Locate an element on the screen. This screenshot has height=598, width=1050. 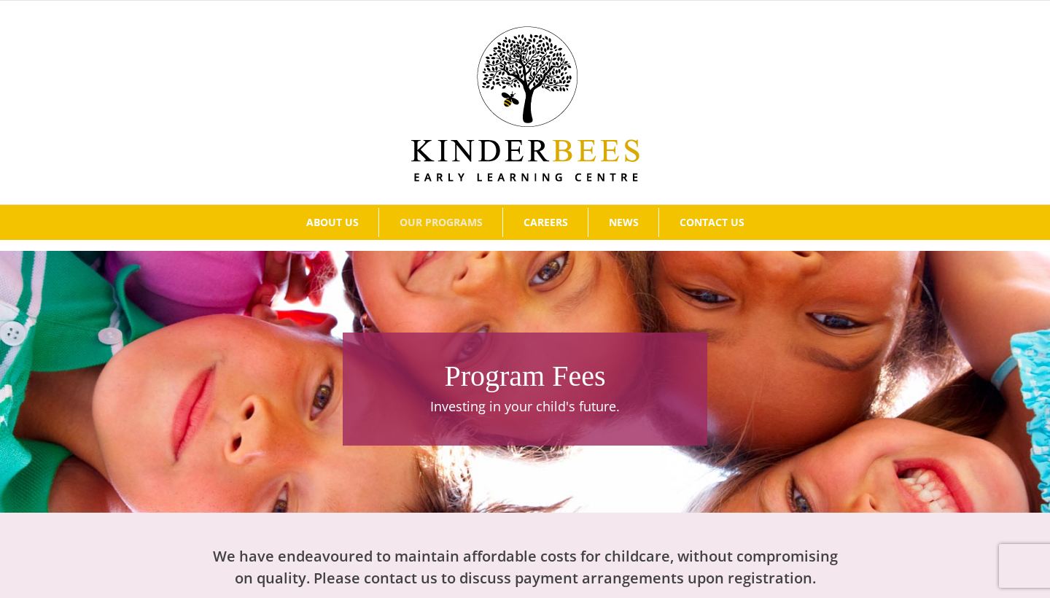
h2: We have endeavoured to maintain affordable costs for childcare, without compromising on quality. ... is located at coordinates (525, 568).